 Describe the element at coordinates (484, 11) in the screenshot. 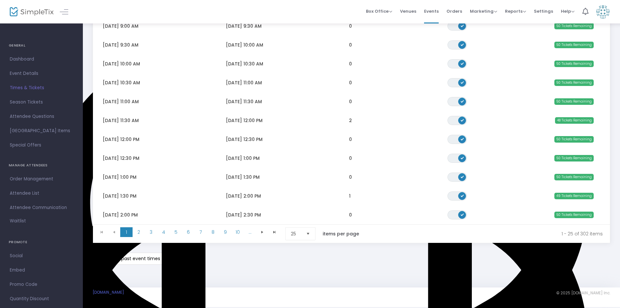

I see `span: Marketing` at that location.